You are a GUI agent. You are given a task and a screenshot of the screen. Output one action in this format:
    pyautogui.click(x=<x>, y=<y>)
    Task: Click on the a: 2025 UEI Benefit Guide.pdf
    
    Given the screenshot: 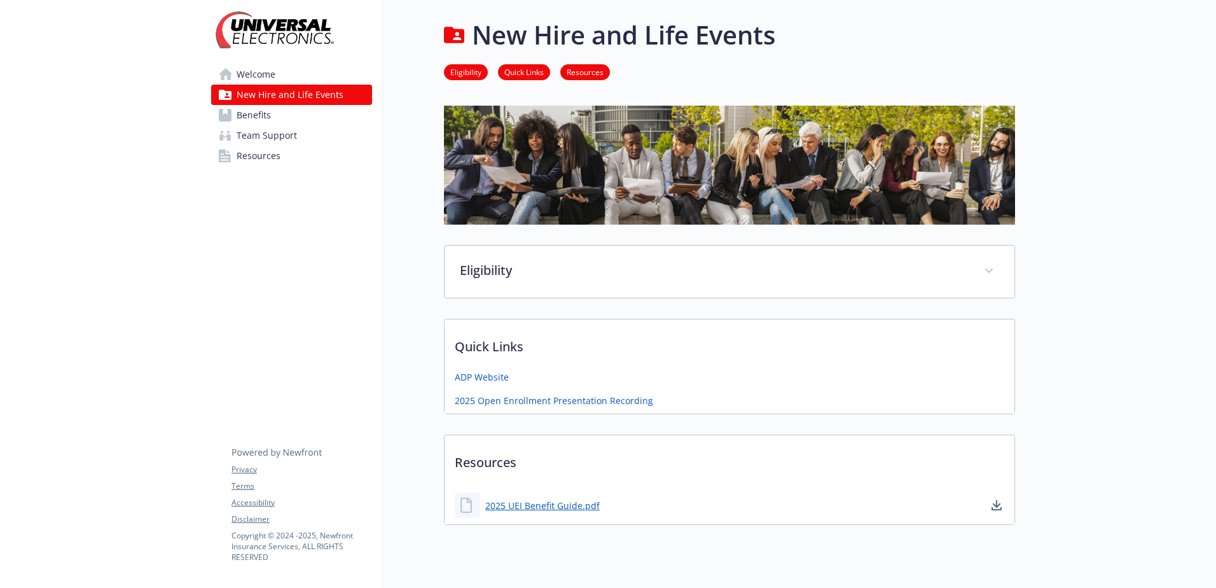 What is the action you would take?
    pyautogui.click(x=543, y=505)
    